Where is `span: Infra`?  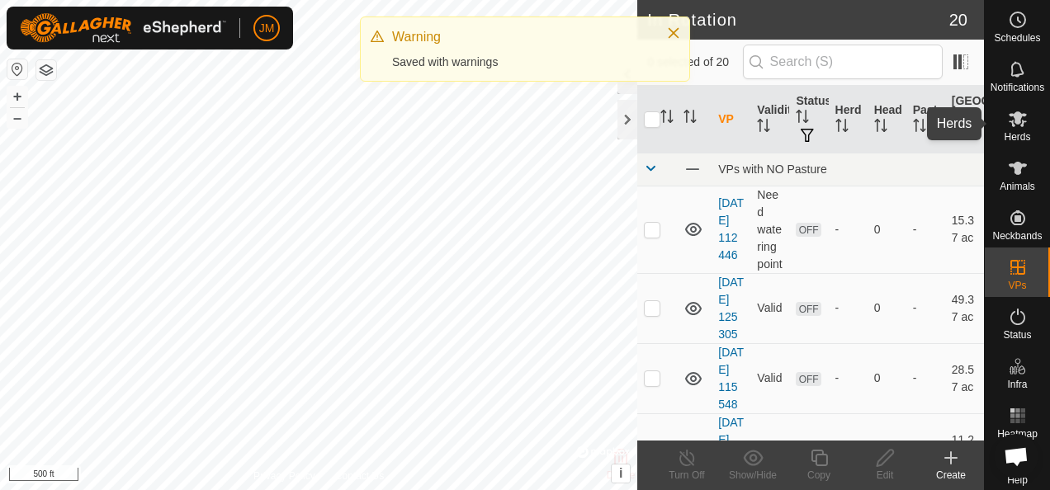
span: Infra is located at coordinates (1017, 385).